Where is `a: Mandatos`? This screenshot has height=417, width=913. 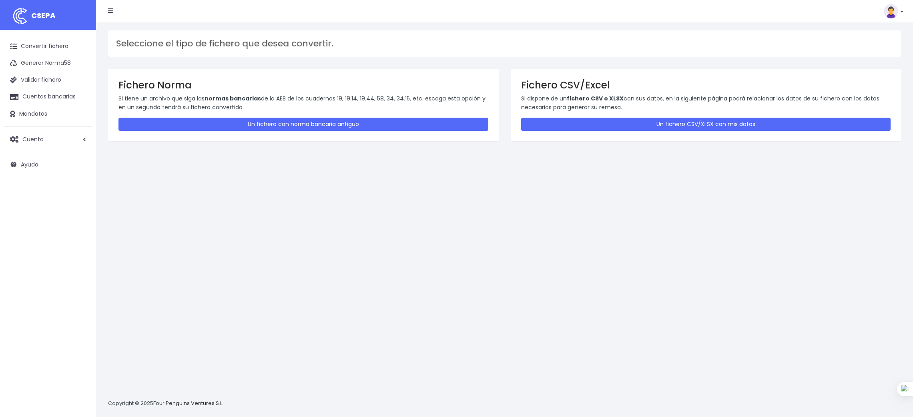 a: Mandatos is located at coordinates (48, 114).